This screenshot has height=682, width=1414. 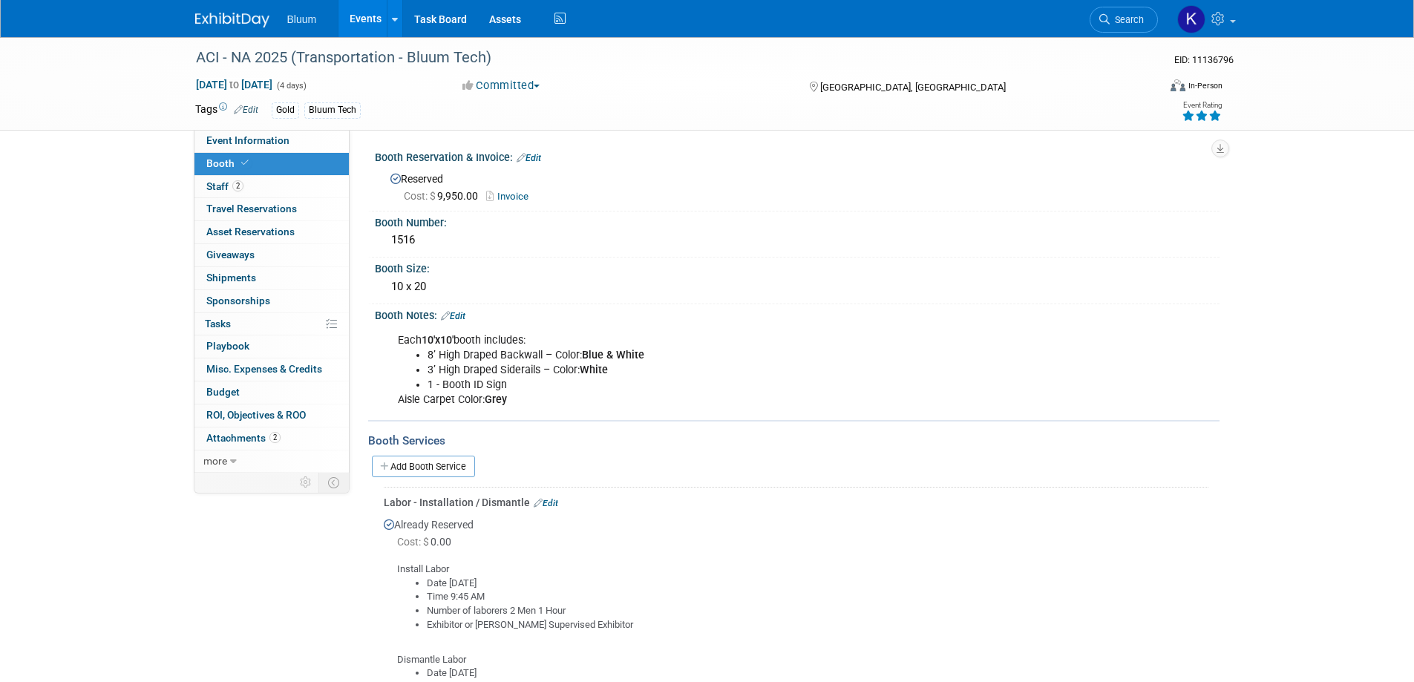 What do you see at coordinates (511, 196) in the screenshot?
I see `a: Invoice` at bounding box center [511, 196].